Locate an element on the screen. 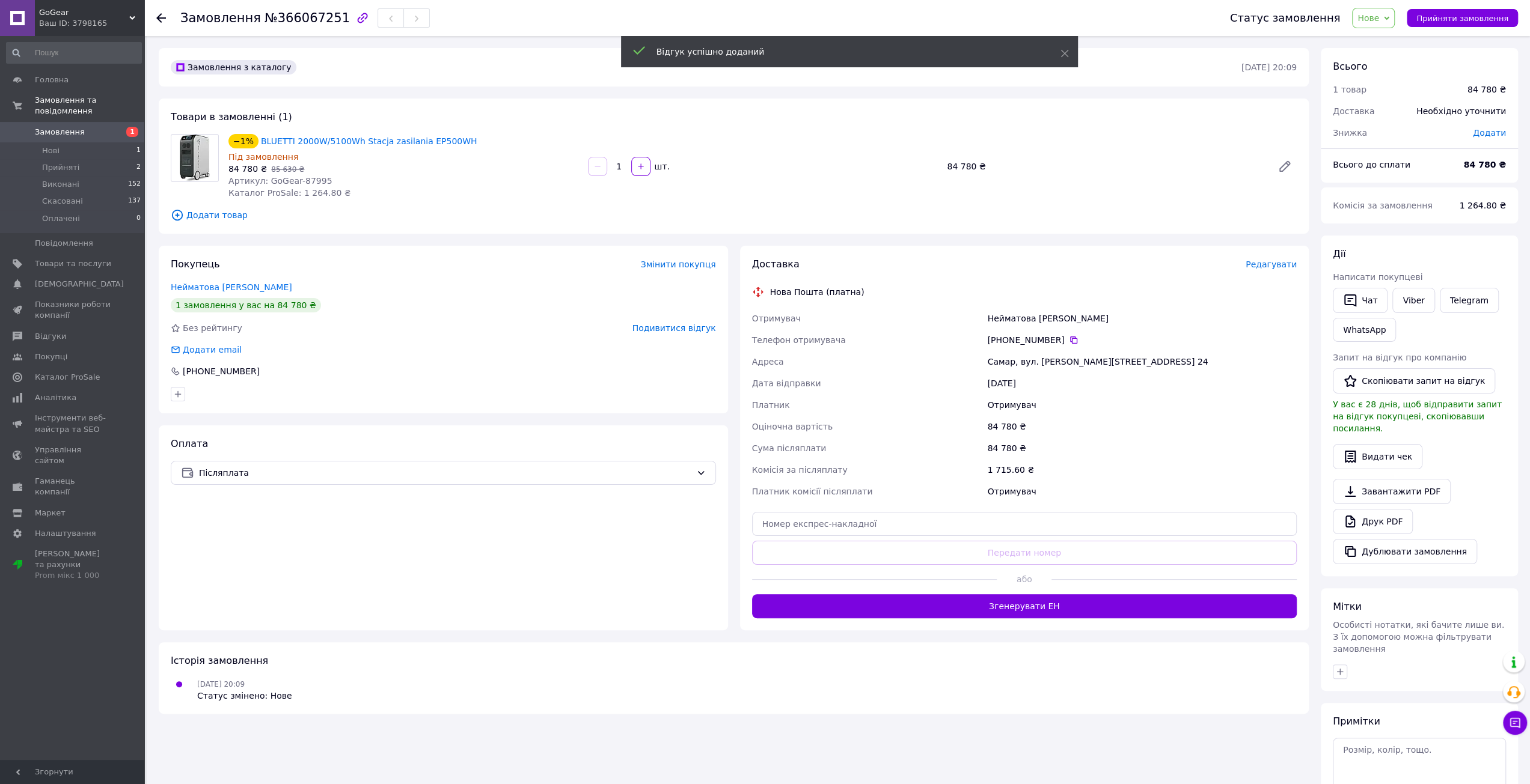 The height and width of the screenshot is (784, 1530). span: Повідомлення is located at coordinates (64, 244).